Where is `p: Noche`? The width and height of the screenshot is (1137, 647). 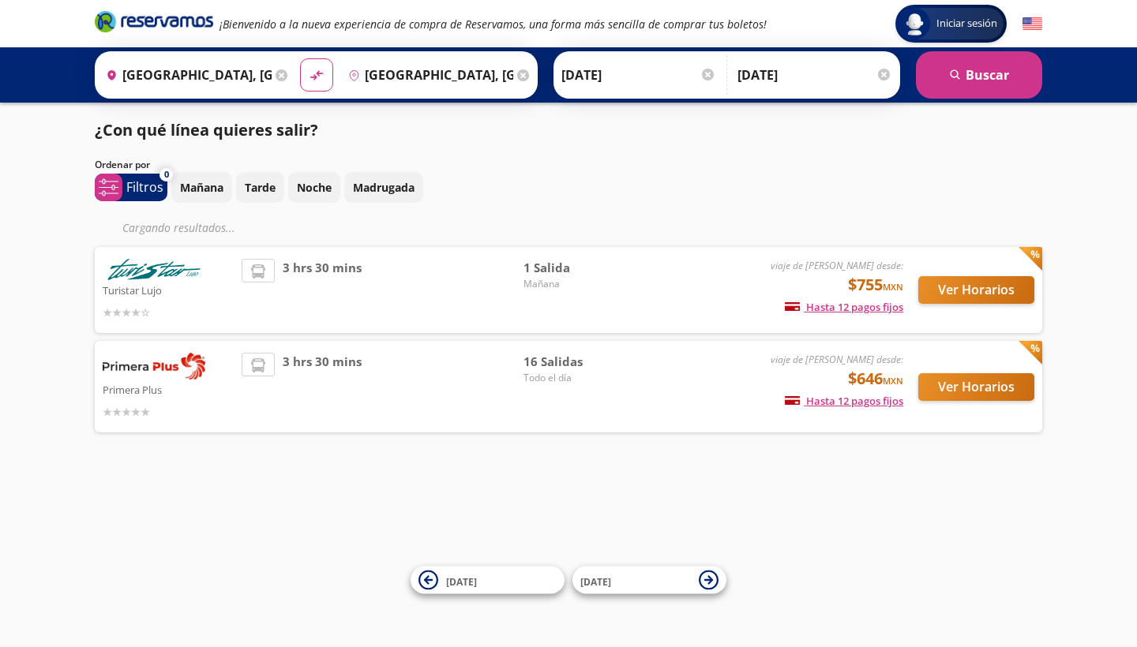
p: Noche is located at coordinates (314, 187).